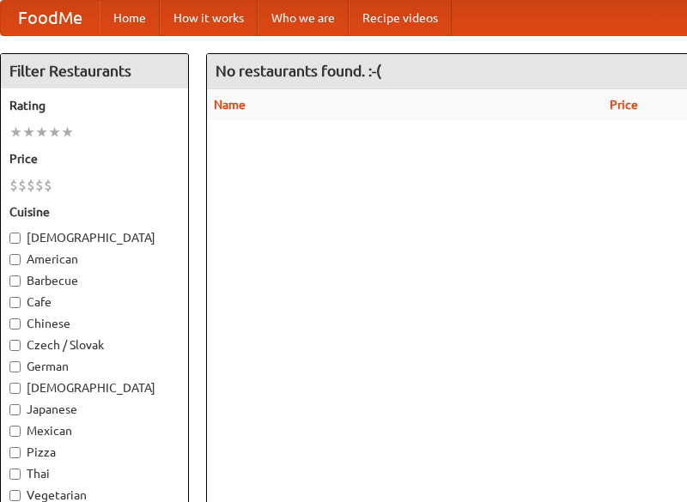  What do you see at coordinates (303, 18) in the screenshot?
I see `a: Who we are` at bounding box center [303, 18].